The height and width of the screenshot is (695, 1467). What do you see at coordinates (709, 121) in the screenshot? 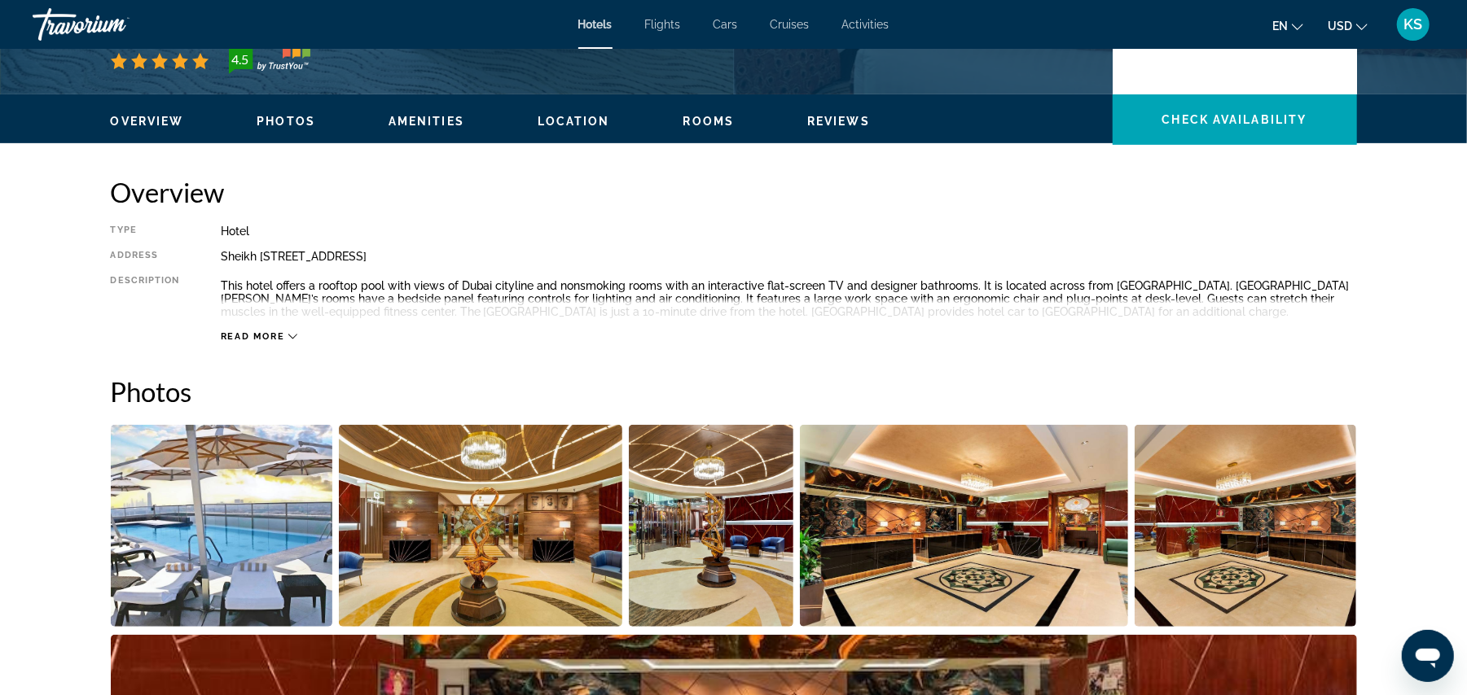
I see `span: Rooms` at bounding box center [709, 121].